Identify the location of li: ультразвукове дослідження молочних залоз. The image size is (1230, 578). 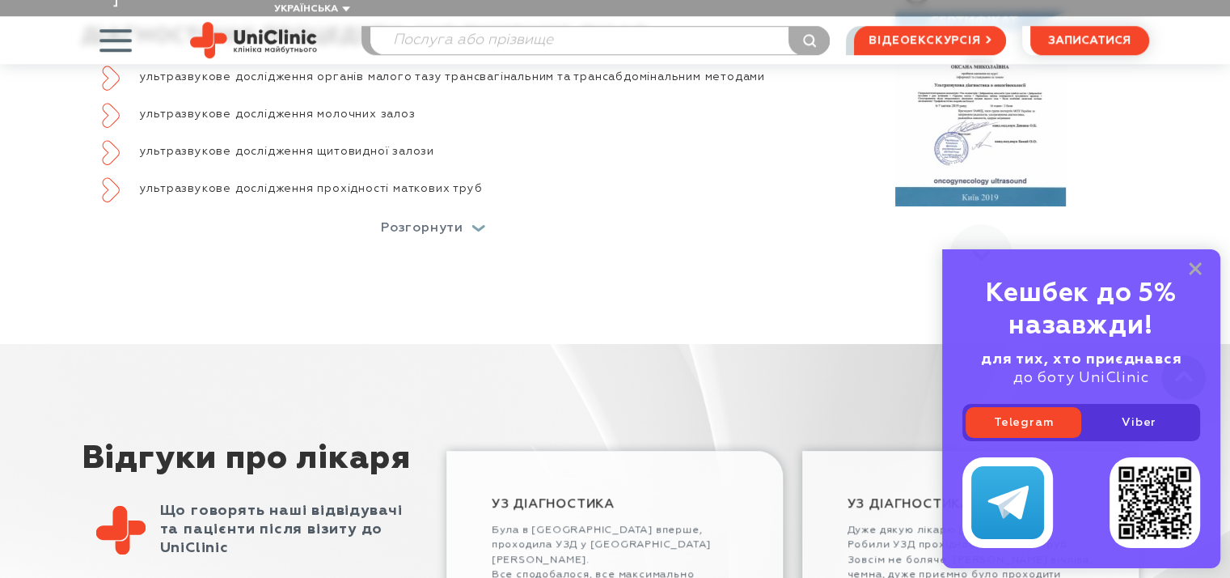
(443, 114).